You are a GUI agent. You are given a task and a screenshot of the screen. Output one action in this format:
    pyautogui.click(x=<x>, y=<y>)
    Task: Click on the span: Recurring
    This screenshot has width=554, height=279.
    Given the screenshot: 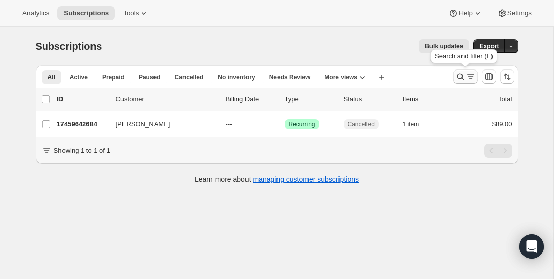 What is the action you would take?
    pyautogui.click(x=302, y=124)
    